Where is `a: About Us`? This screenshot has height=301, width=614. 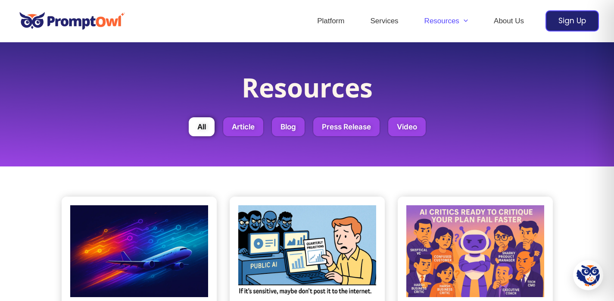 a: About Us is located at coordinates (509, 21).